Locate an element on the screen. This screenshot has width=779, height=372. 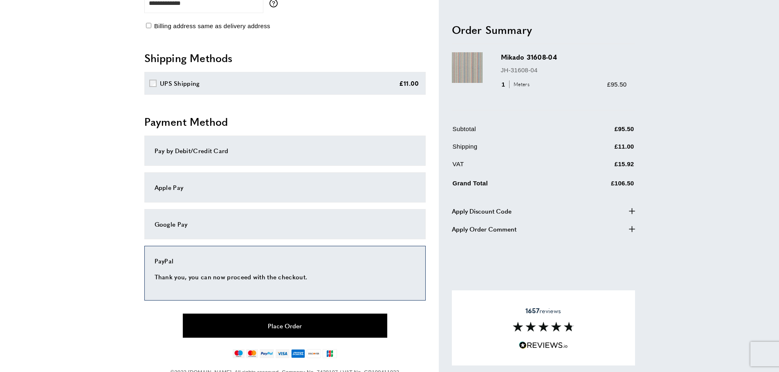
strong: 1657 is located at coordinates (532, 311).